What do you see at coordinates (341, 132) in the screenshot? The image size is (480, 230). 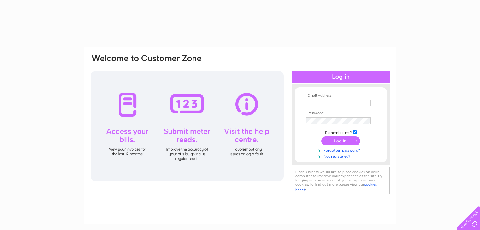 I see `td: Remember me?` at bounding box center [341, 132].